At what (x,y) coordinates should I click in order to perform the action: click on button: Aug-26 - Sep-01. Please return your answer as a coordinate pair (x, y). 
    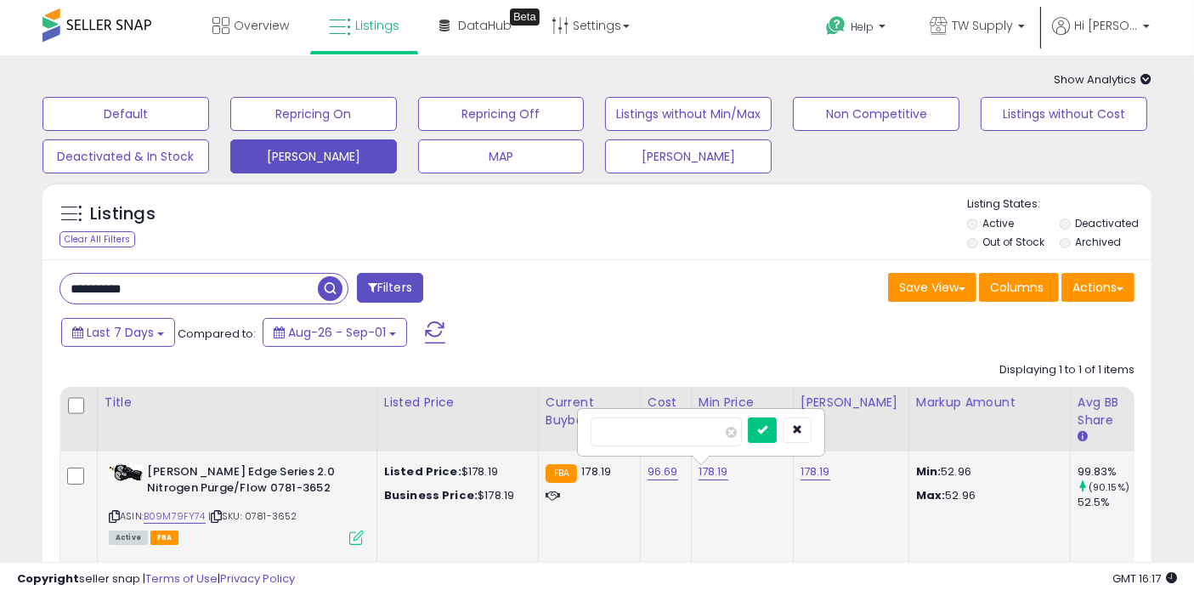
    Looking at the image, I should click on (335, 332).